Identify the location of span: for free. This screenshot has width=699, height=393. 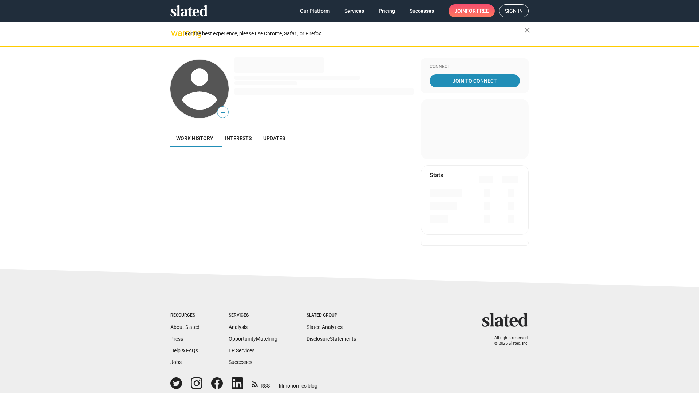
(478, 11).